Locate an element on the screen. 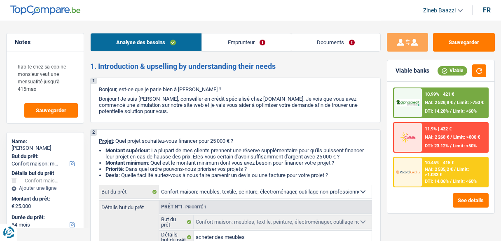  li: : Dans quel ordre pouvons-nous prioriser vos projets ? is located at coordinates (238, 168).